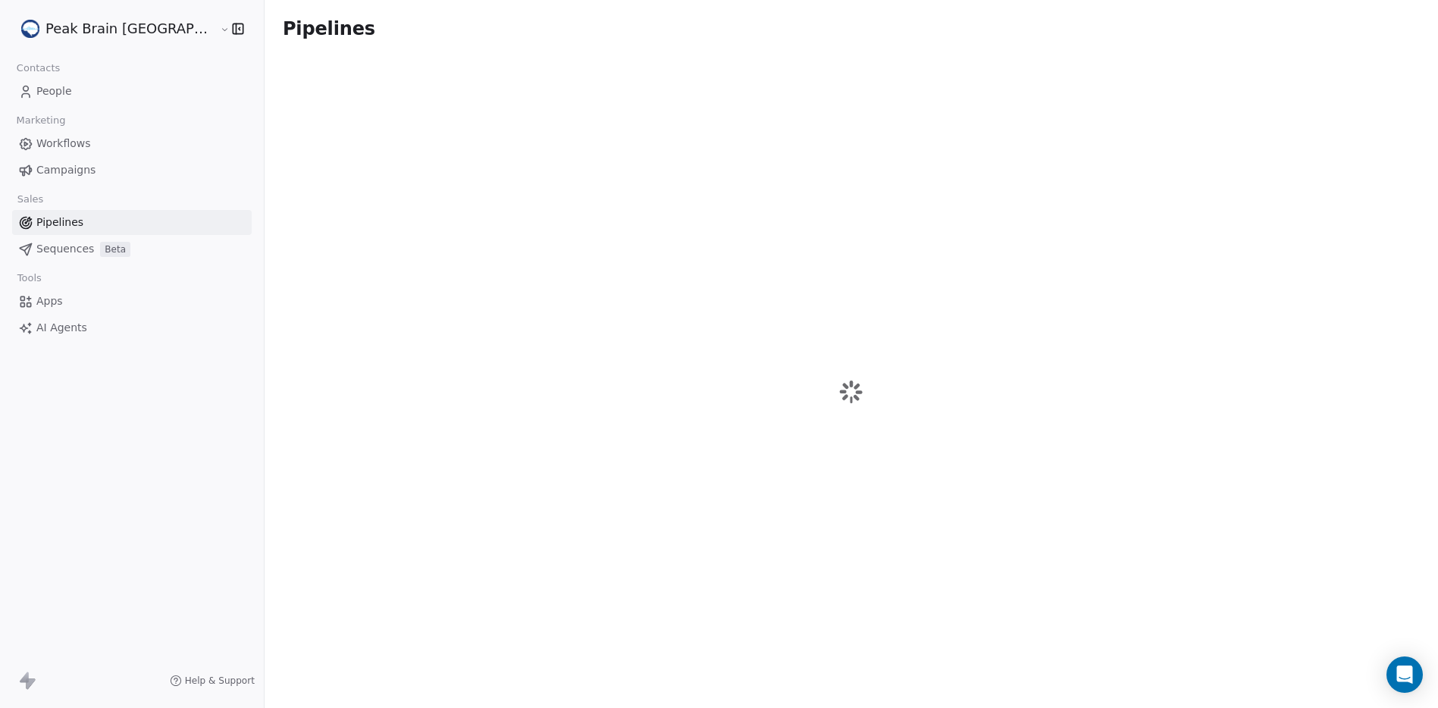 This screenshot has height=708, width=1438. What do you see at coordinates (115, 249) in the screenshot?
I see `span: Beta` at bounding box center [115, 249].